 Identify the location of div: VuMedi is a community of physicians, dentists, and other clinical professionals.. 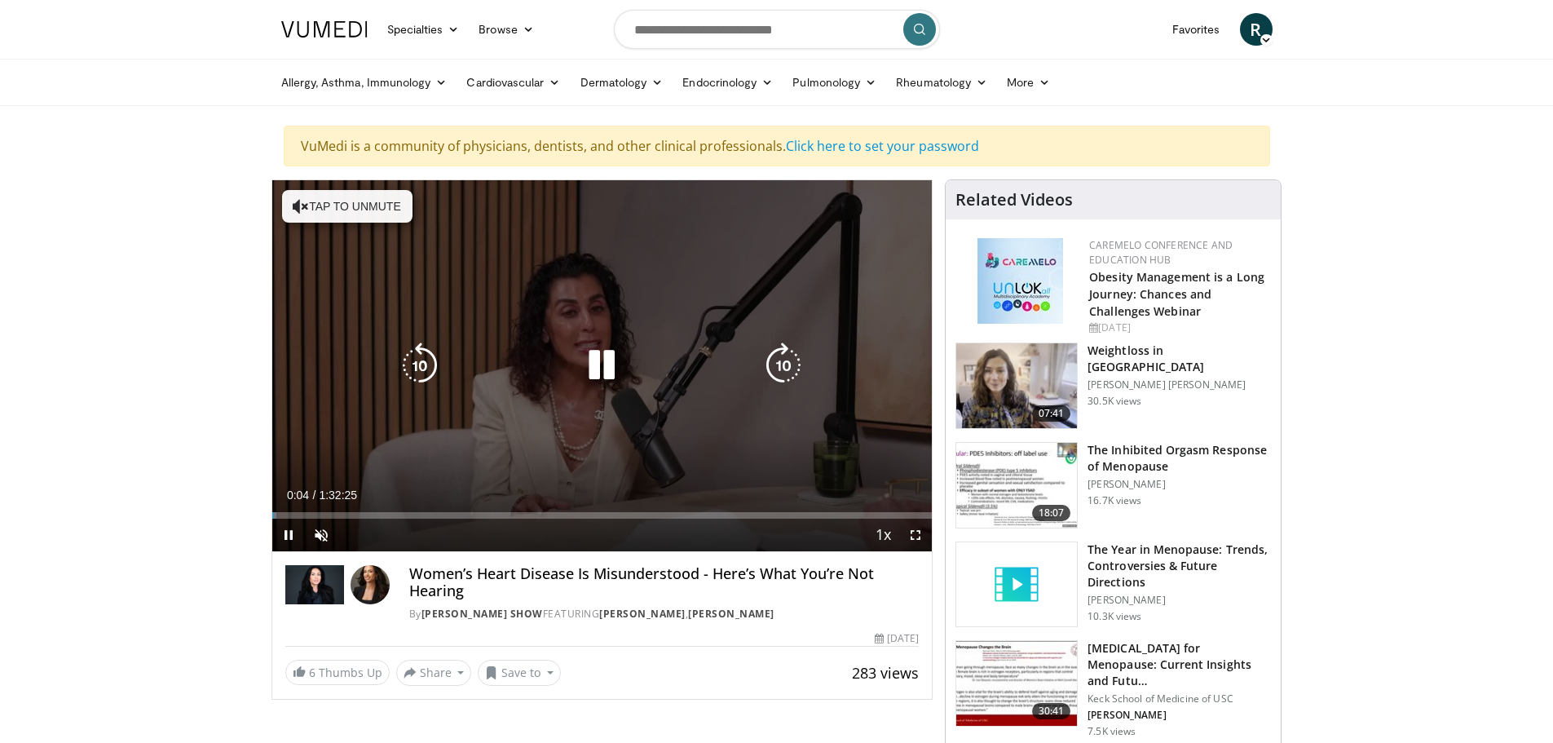
(777, 146).